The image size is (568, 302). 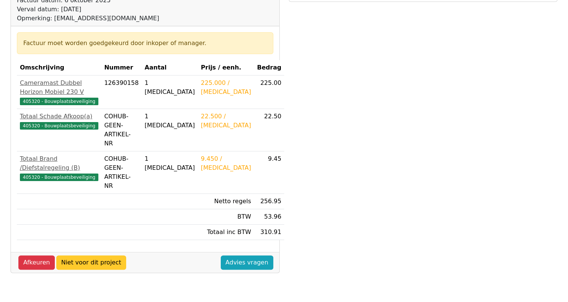 I want to click on a: Niet voor dit project, so click(x=91, y=262).